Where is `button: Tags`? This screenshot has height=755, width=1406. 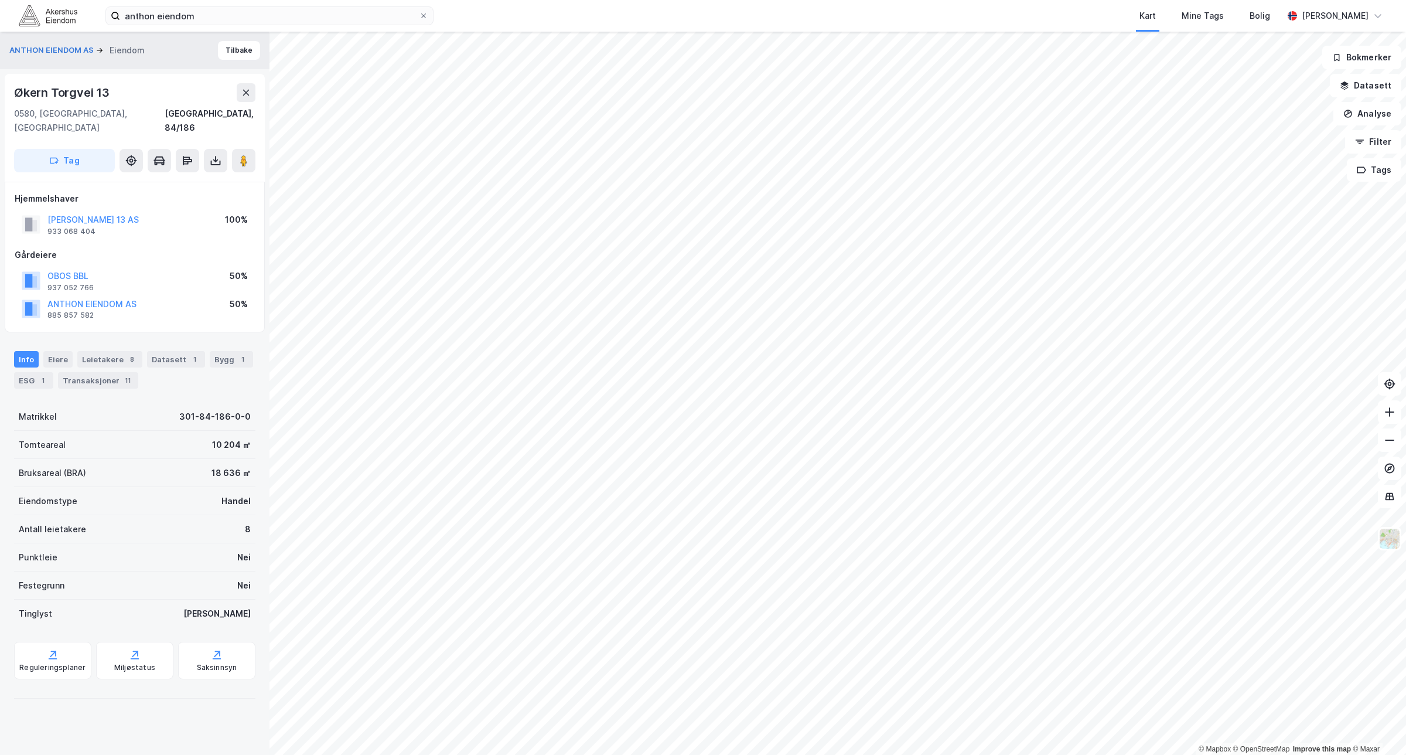 button: Tags is located at coordinates (1374, 170).